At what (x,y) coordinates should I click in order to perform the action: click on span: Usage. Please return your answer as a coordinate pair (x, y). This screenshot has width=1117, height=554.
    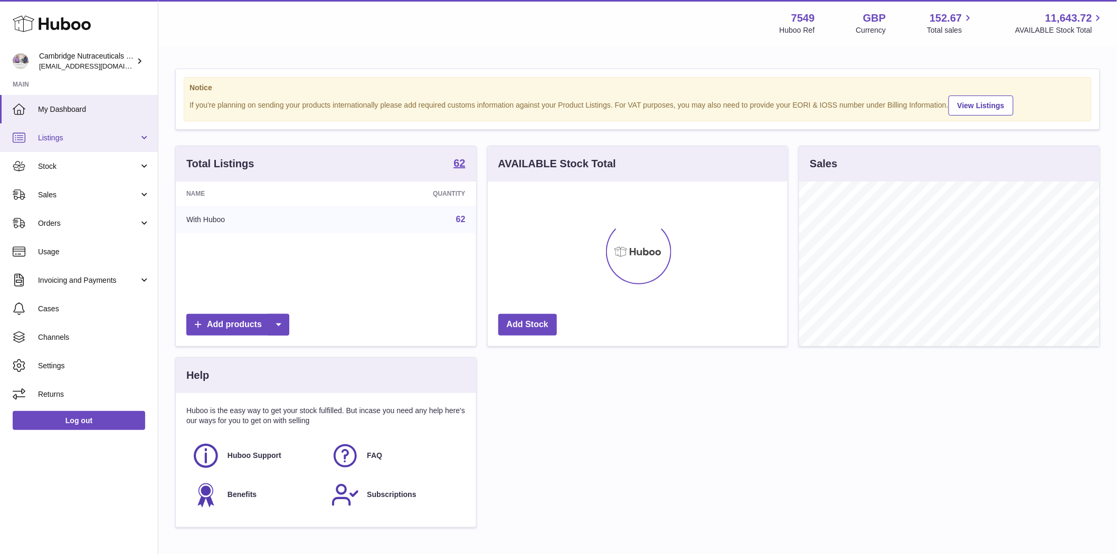
    Looking at the image, I should click on (94, 252).